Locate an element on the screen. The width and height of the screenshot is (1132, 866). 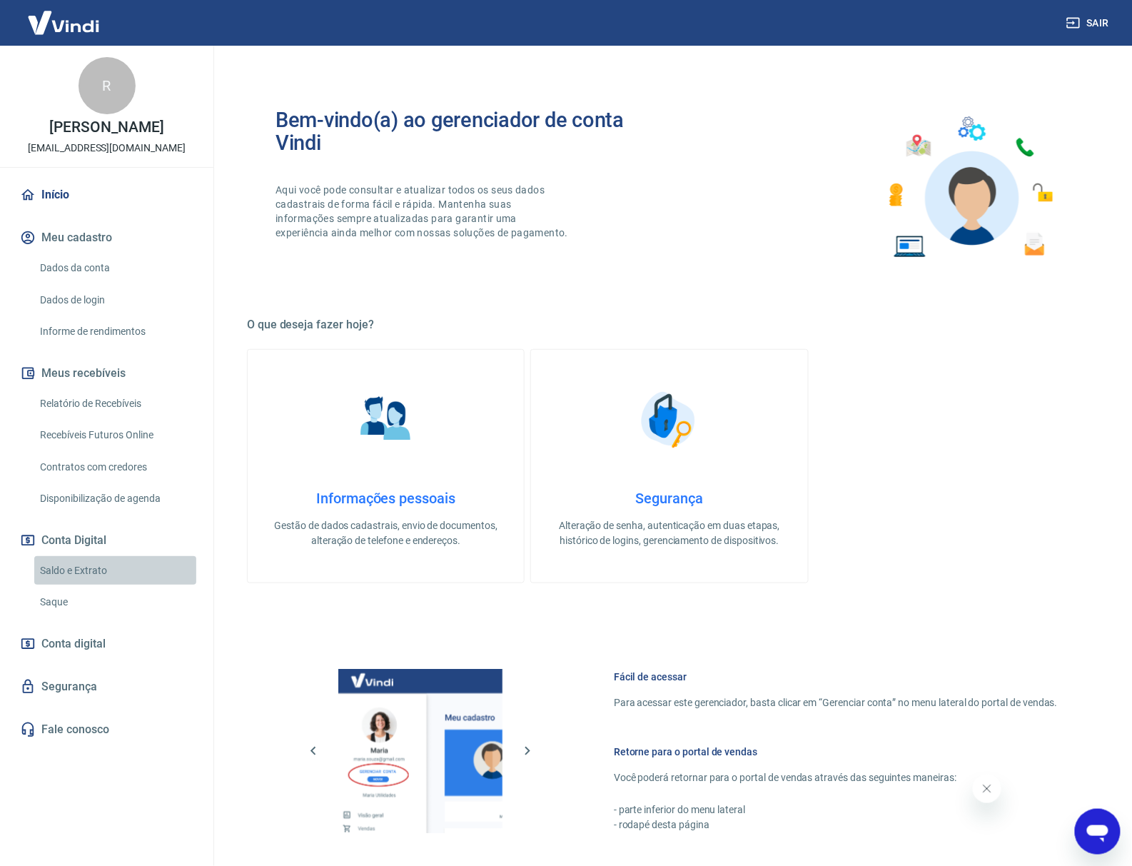
div: R is located at coordinates (107, 86).